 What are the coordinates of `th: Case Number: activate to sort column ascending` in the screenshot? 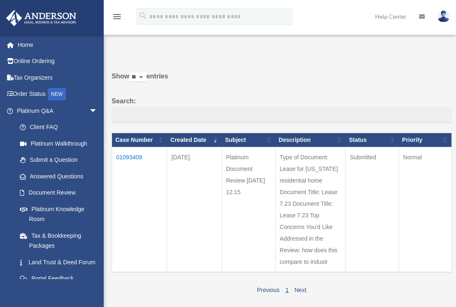 It's located at (140, 140).